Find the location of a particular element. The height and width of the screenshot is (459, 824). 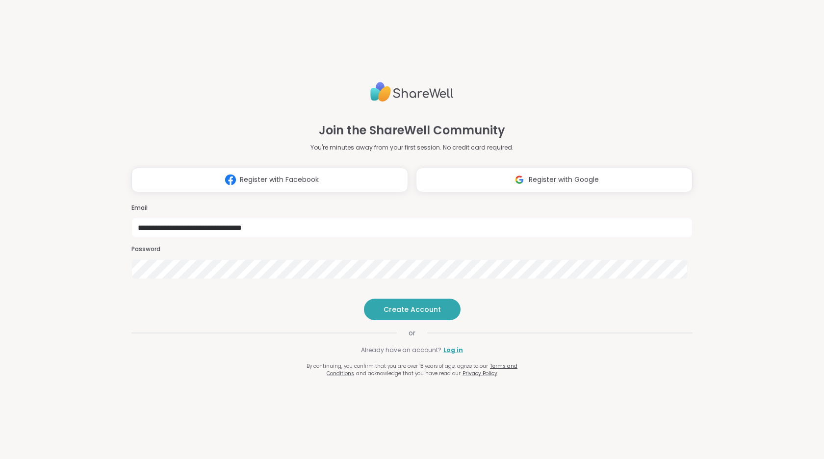

button: Create Account is located at coordinates (412, 310).